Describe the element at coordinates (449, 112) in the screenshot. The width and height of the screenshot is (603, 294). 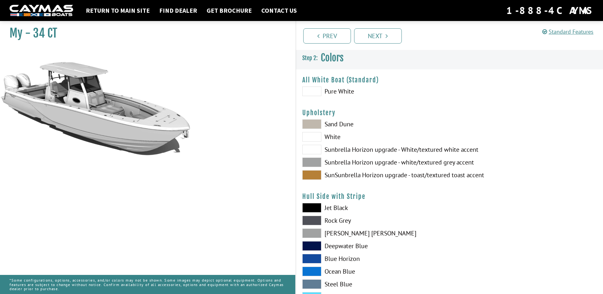
I see `h4: Upholstery` at that location.